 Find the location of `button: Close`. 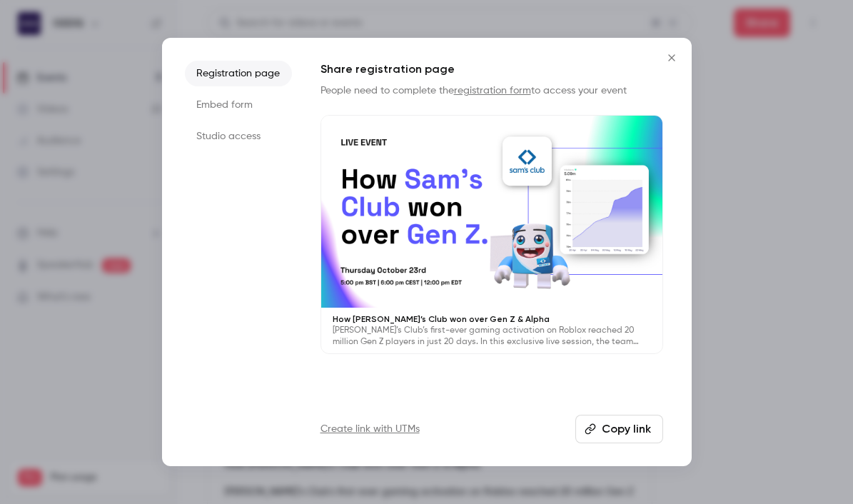

button: Close is located at coordinates (672, 58).